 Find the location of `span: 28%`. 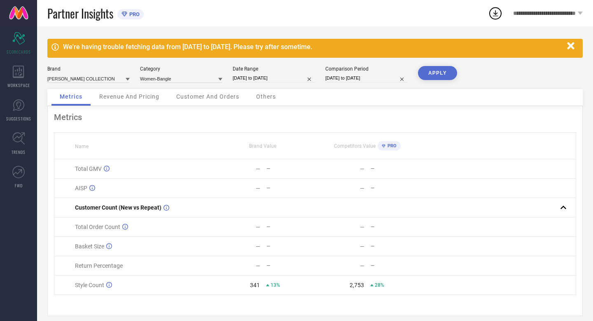

span: 28% is located at coordinates (379, 285).